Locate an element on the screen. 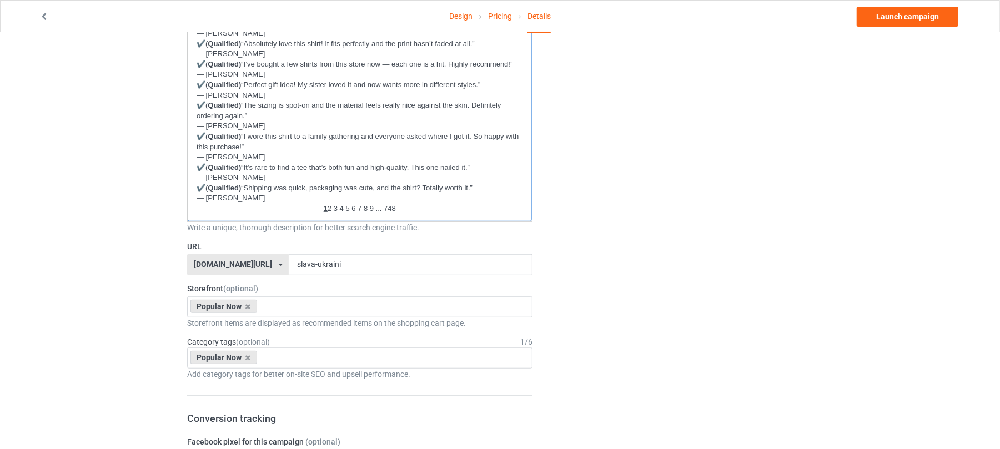 This screenshot has height=449, width=1000. a: Pricing is located at coordinates (500, 16).